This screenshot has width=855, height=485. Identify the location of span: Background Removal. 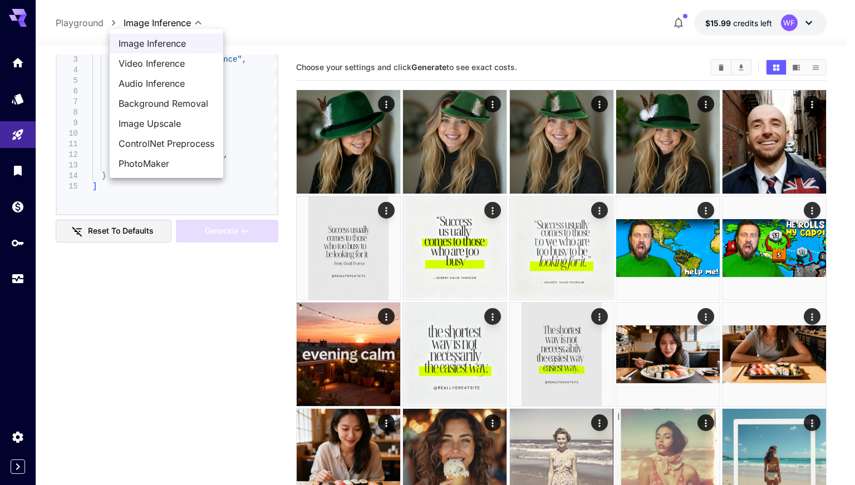
(166, 104).